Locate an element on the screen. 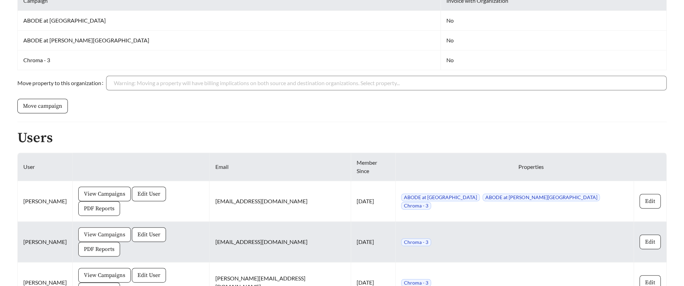  input: Move property to this organization is located at coordinates (386, 83).